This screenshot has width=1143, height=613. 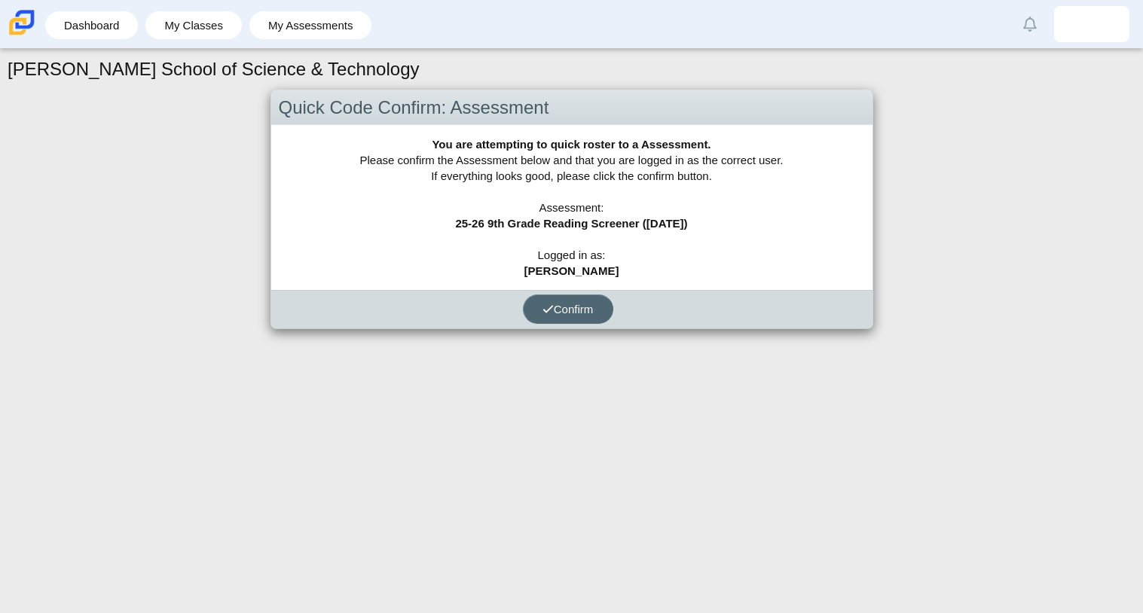 I want to click on div: Please confirm the Assessment below and that you are logged in as the correct user. If everything..., so click(x=572, y=207).